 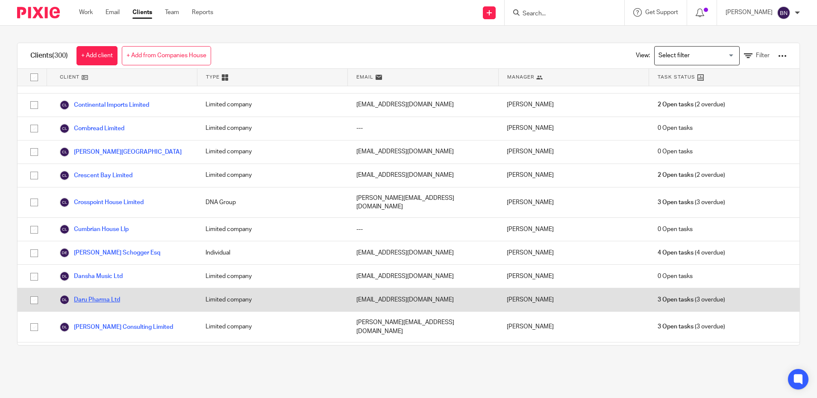 I want to click on span: Manager, so click(x=521, y=77).